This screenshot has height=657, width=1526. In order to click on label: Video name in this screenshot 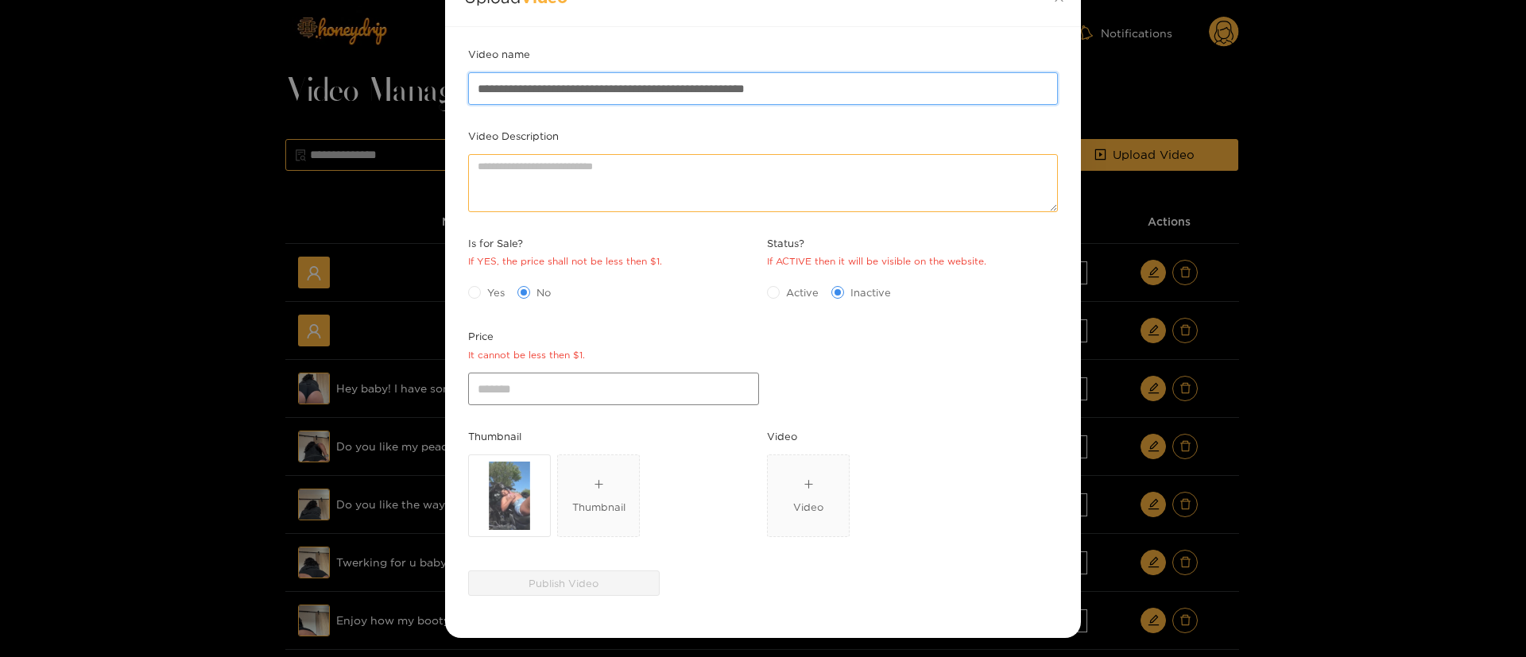, I will do `click(499, 54)`.